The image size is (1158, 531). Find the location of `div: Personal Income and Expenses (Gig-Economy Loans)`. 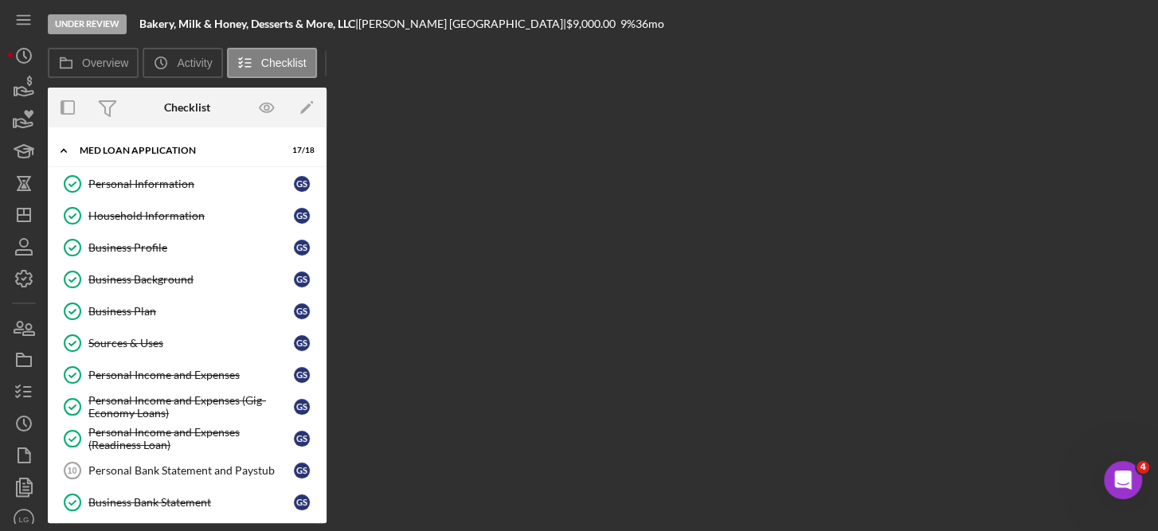

div: Personal Income and Expenses (Gig-Economy Loans) is located at coordinates (191, 407).